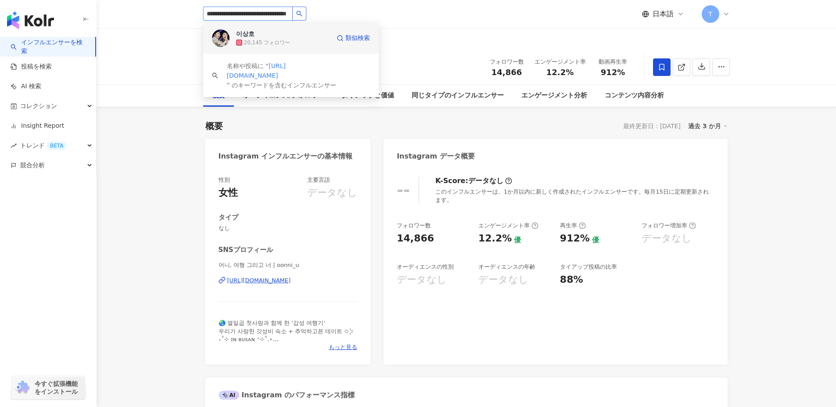 This screenshot has width=836, height=407. Describe the element at coordinates (588, 267) in the screenshot. I see `div: タイアップ投稿の比率` at that location.